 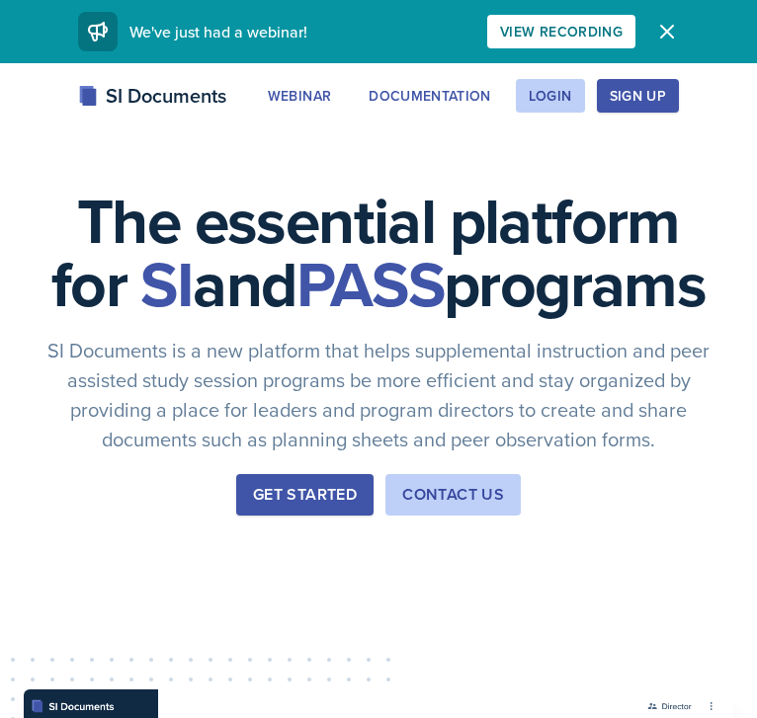 What do you see at coordinates (430, 96) in the screenshot?
I see `div: Documentation` at bounding box center [430, 96].